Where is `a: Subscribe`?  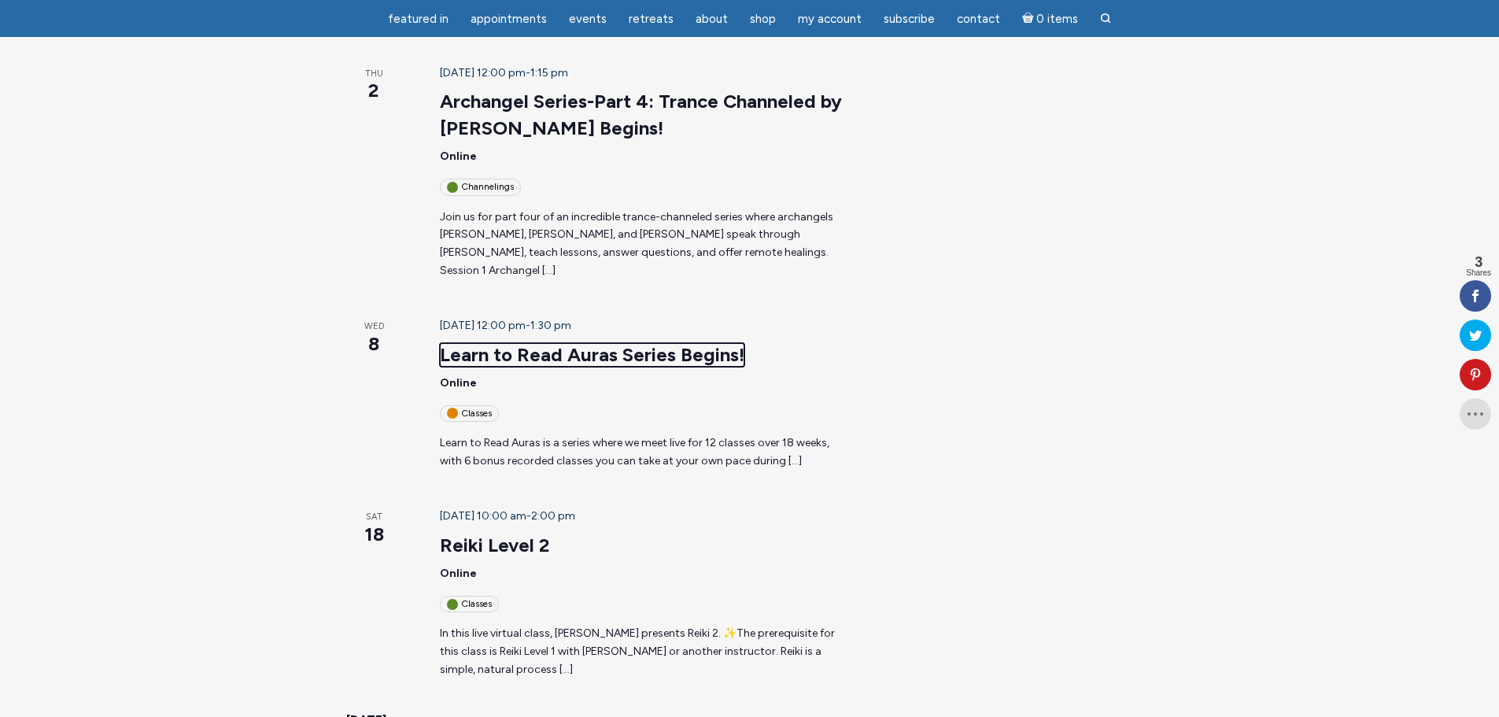 a: Subscribe is located at coordinates (909, 19).